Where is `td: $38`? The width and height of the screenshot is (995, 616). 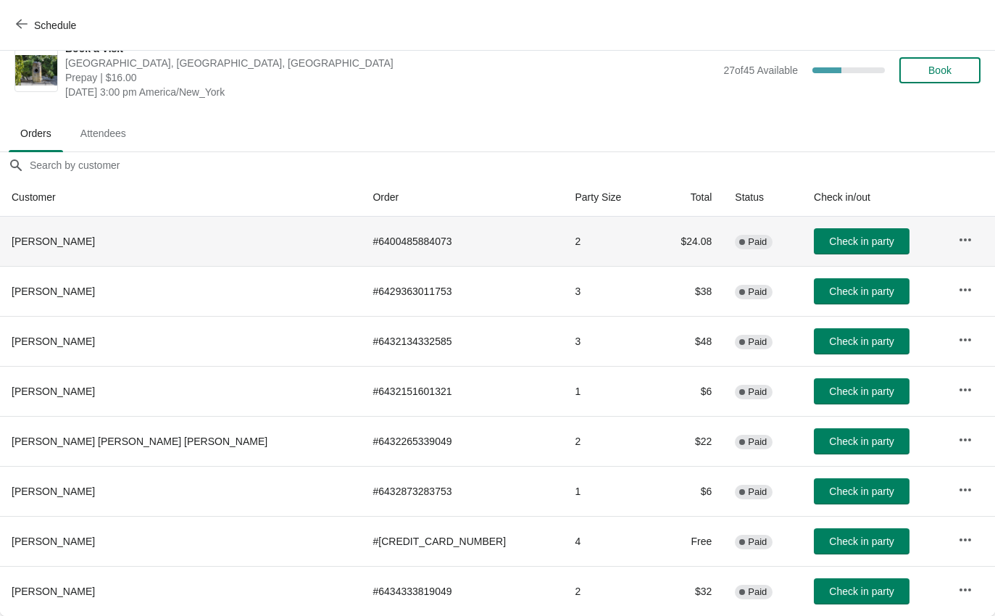 td: $38 is located at coordinates (688, 291).